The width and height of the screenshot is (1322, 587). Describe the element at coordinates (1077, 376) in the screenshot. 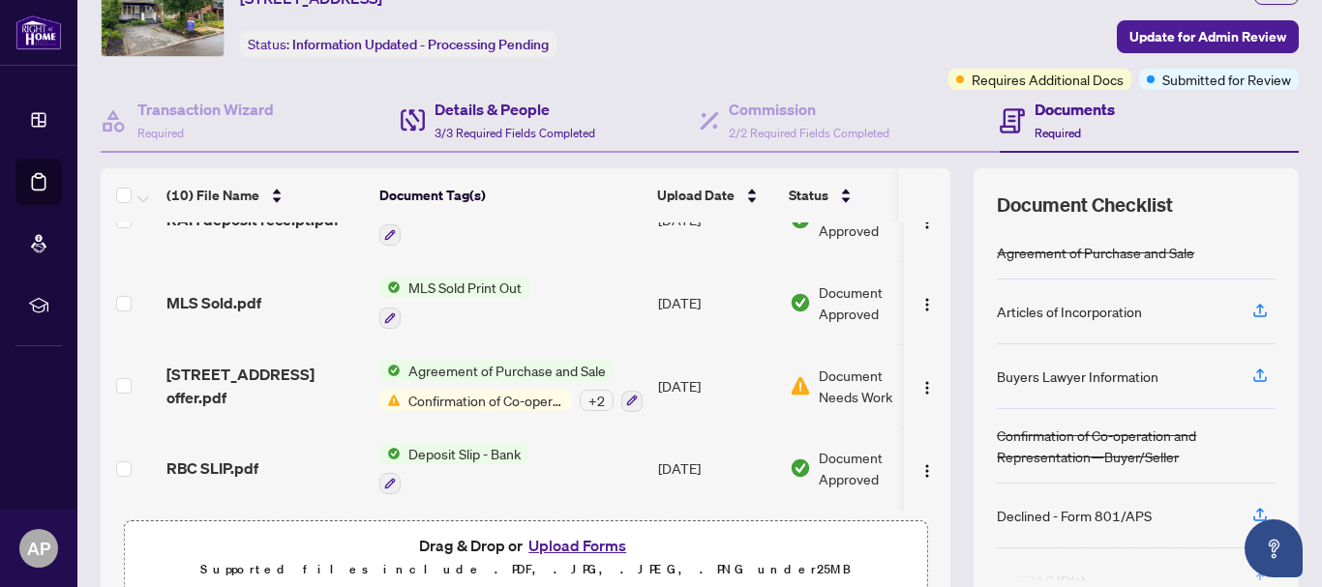

I see `div: Buyers Lawyer Information` at that location.